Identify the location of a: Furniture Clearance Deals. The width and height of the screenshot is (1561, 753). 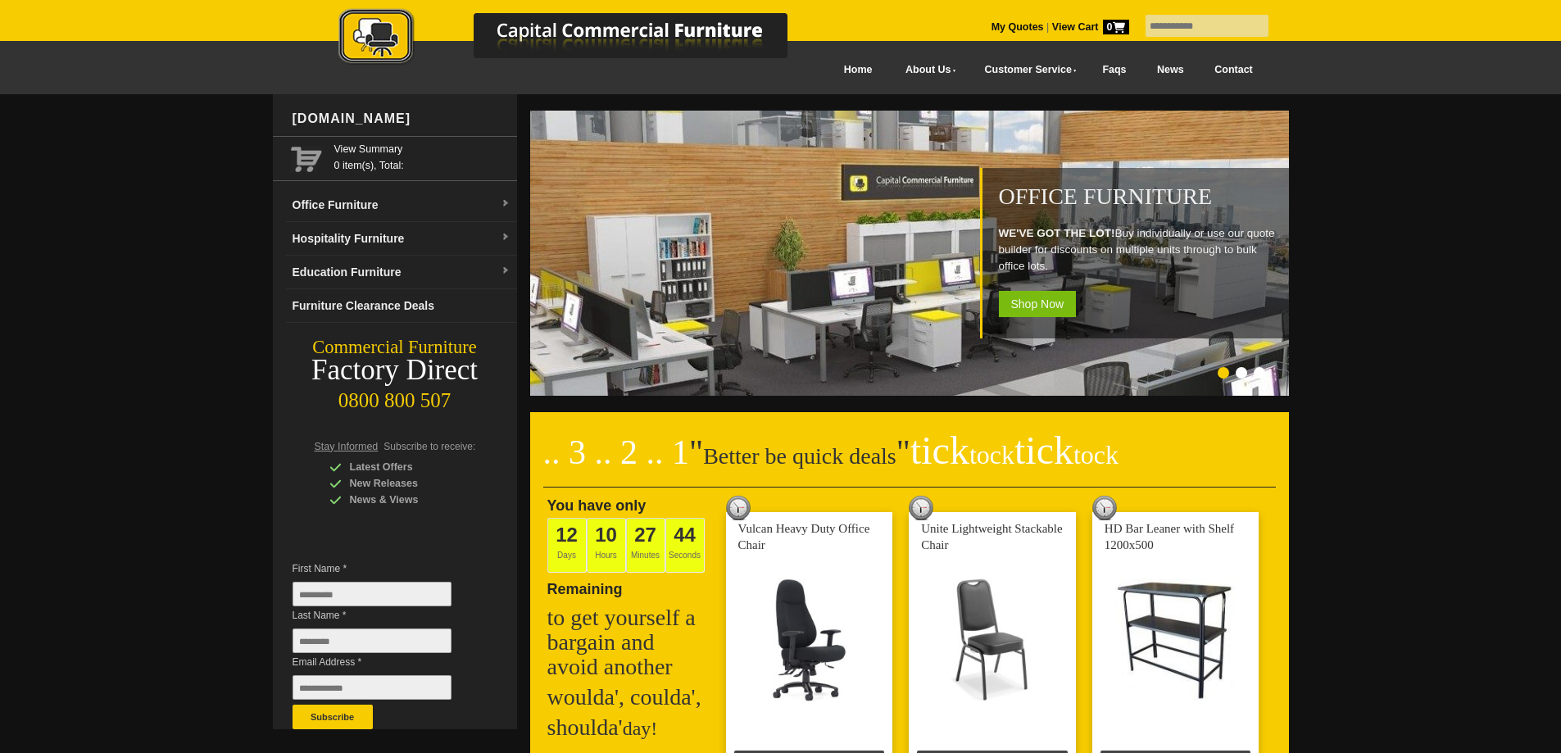
(401, 306).